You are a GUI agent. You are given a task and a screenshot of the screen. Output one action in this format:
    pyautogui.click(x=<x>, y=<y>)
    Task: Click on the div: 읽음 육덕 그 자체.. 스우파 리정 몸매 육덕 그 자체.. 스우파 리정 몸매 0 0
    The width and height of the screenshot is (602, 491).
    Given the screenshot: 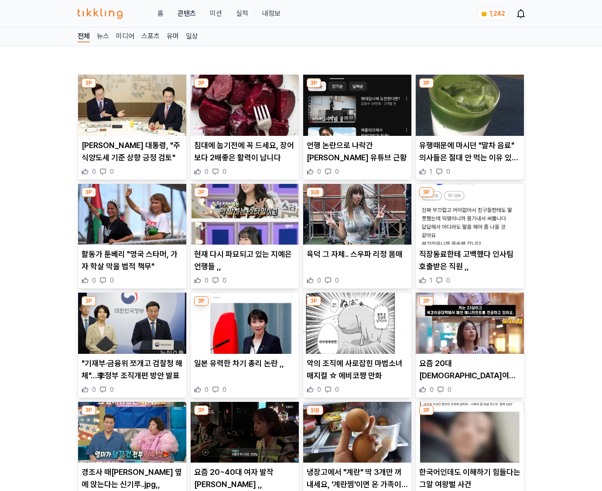 What is the action you would take?
    pyautogui.click(x=357, y=236)
    